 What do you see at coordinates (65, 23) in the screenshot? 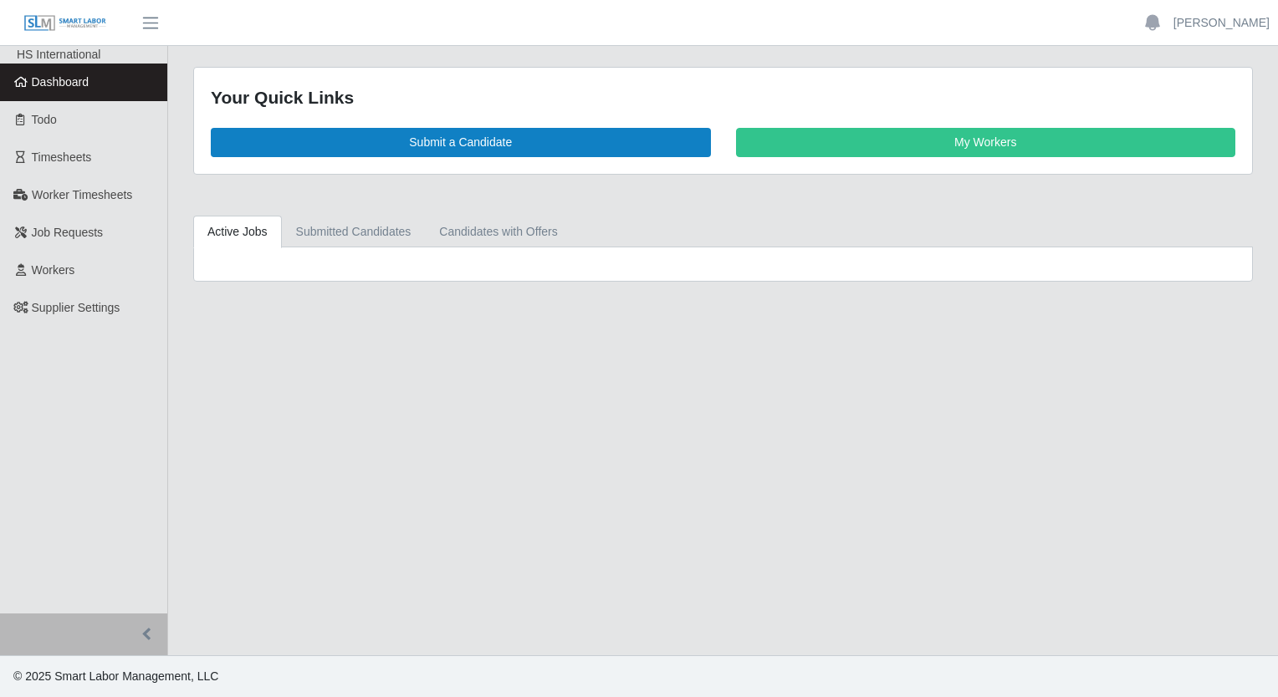
I see `img: SLM Logo` at bounding box center [65, 23].